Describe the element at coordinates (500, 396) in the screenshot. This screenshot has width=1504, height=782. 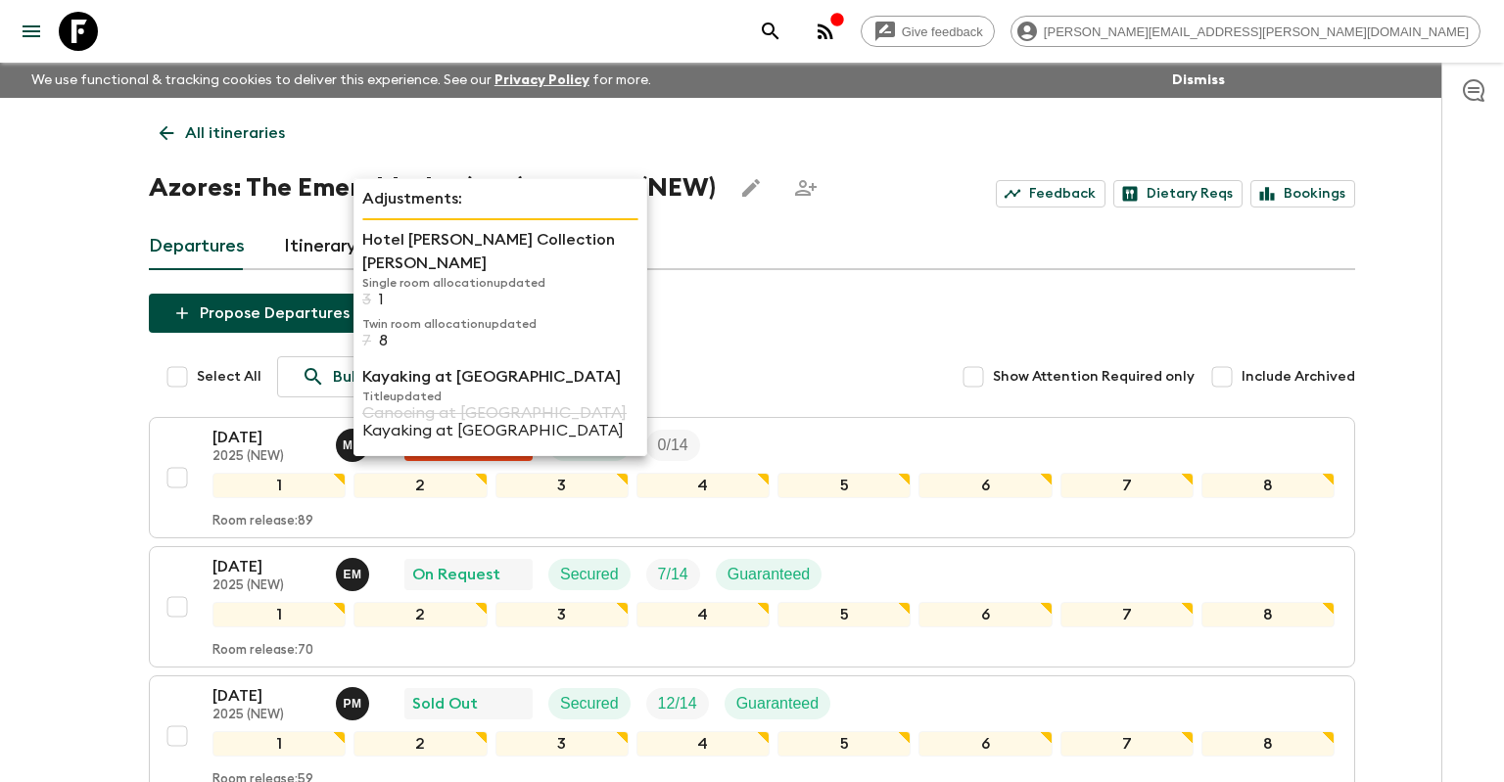
I see `p: Title updated` at that location.